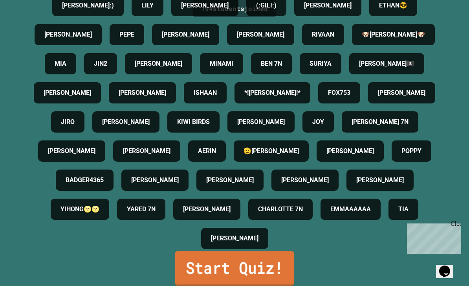  What do you see at coordinates (393, 6) in the screenshot?
I see `h4: ETHAN😎` at bounding box center [393, 6].